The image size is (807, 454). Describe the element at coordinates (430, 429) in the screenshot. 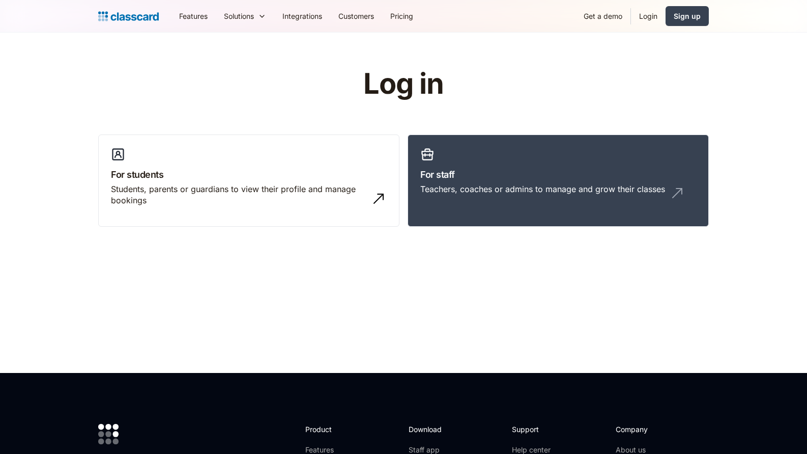

I see `h2: Download` at that location.